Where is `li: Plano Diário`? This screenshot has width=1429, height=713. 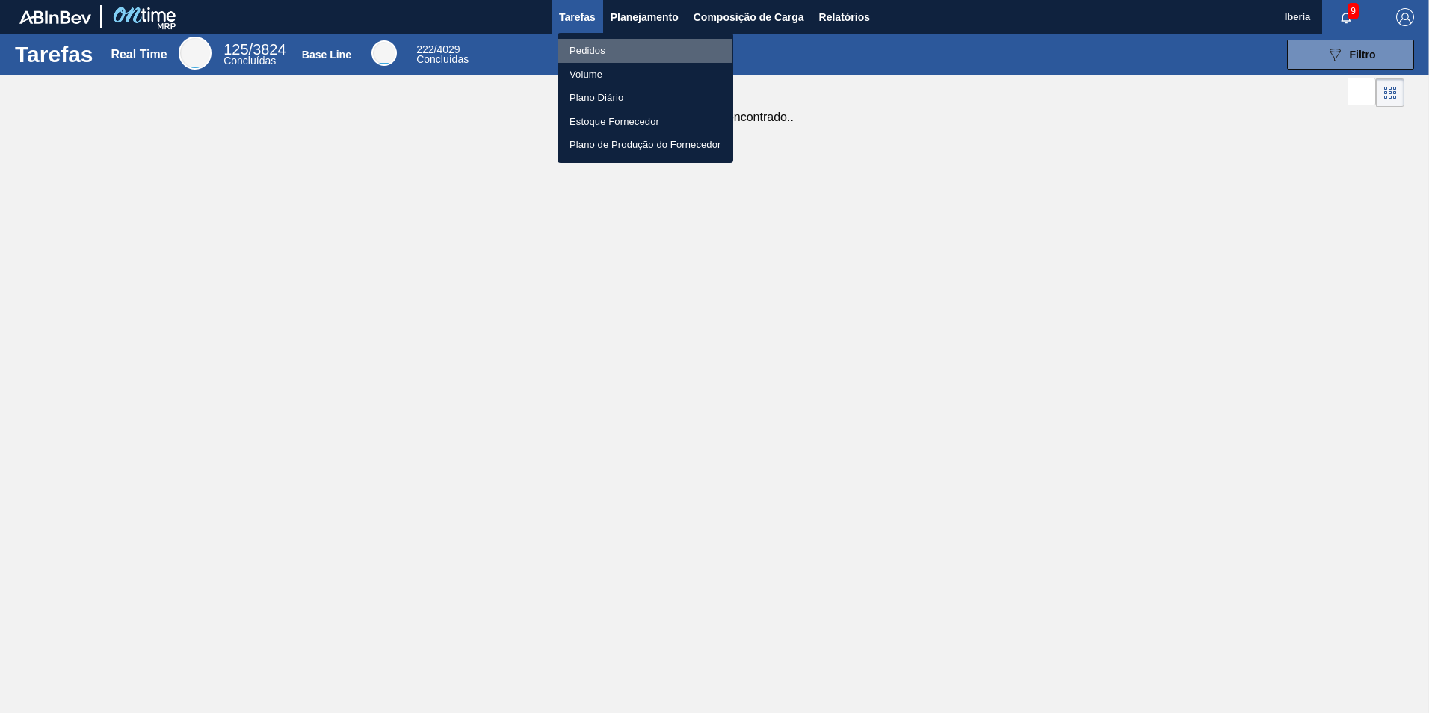 li: Plano Diário is located at coordinates (645, 98).